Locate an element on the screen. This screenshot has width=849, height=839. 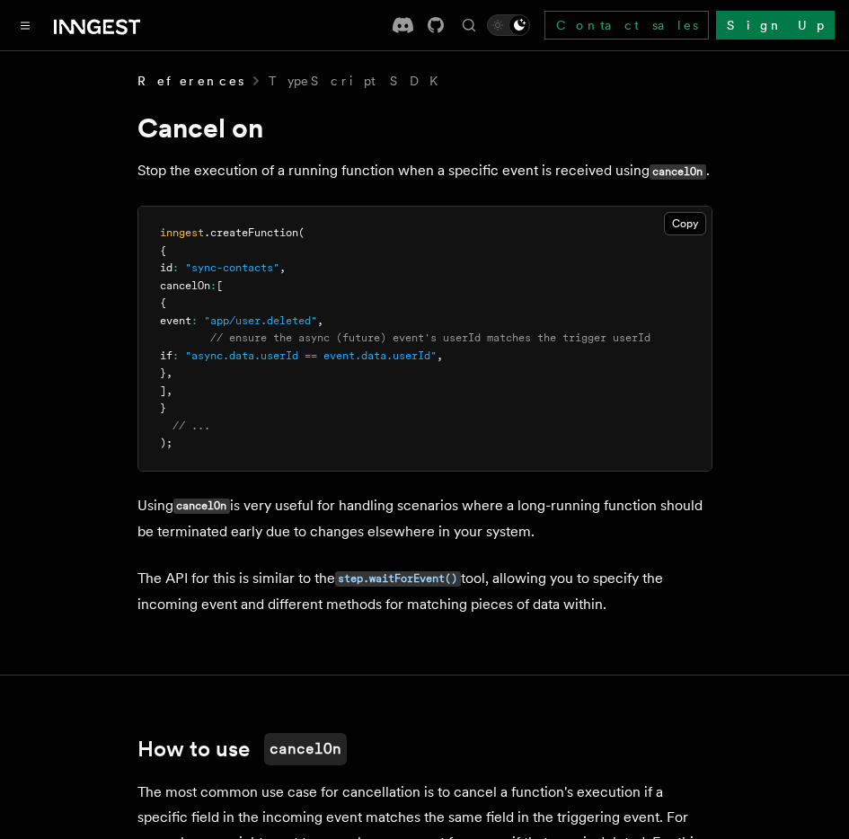
a: Sign Up is located at coordinates (776, 25).